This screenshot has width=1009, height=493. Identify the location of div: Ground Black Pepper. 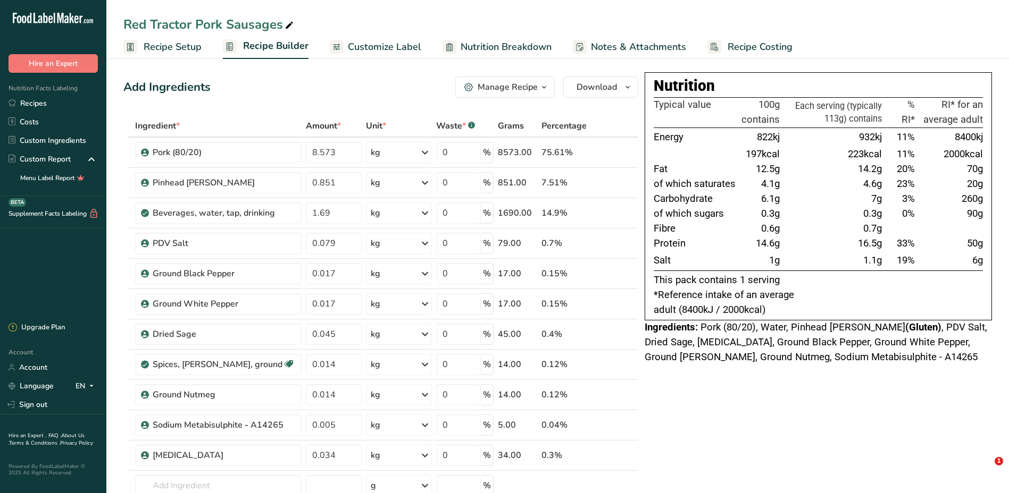
(219, 274).